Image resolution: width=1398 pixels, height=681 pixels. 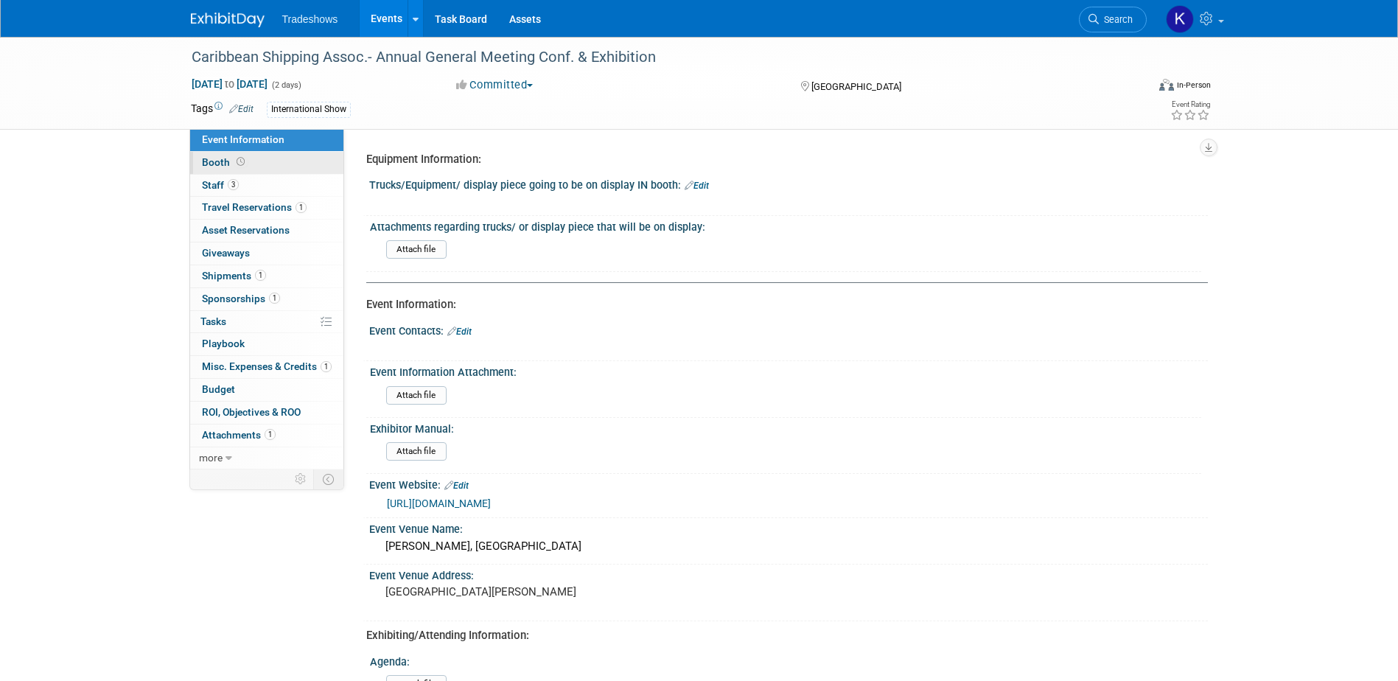 What do you see at coordinates (223, 343) in the screenshot?
I see `span: Playbook` at bounding box center [223, 343].